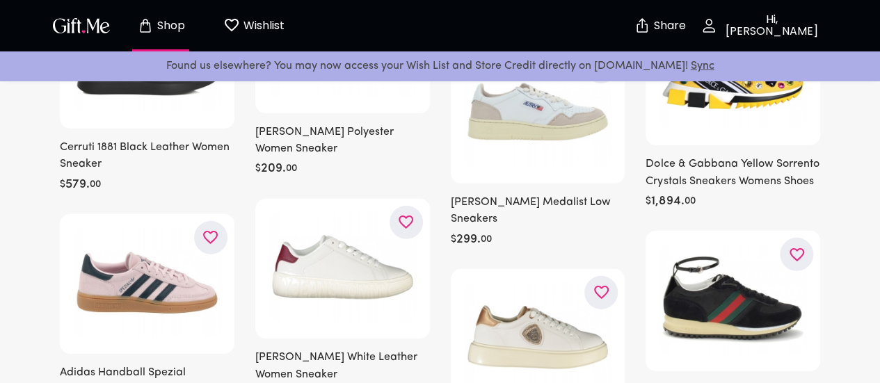 This screenshot has height=383, width=880. What do you see at coordinates (77, 185) in the screenshot?
I see `h6: 579 .` at bounding box center [77, 185].